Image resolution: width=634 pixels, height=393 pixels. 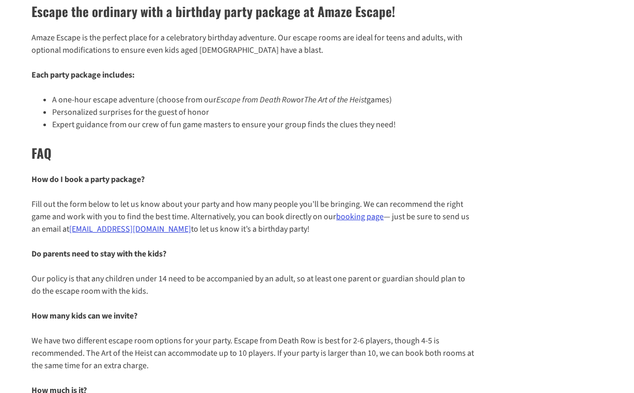 I want to click on li: A one-hour escape adventure (choose from our or games), so click(x=264, y=100).